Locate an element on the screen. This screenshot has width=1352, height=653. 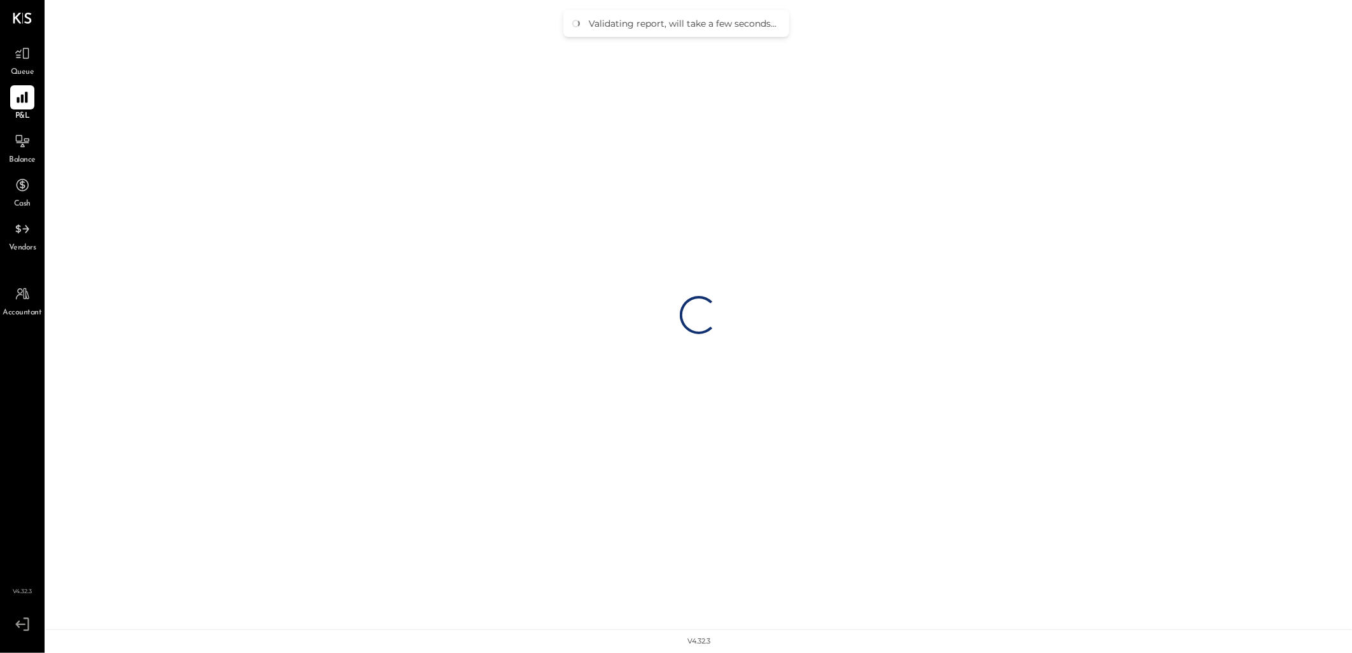
span: Queue is located at coordinates (22, 73).